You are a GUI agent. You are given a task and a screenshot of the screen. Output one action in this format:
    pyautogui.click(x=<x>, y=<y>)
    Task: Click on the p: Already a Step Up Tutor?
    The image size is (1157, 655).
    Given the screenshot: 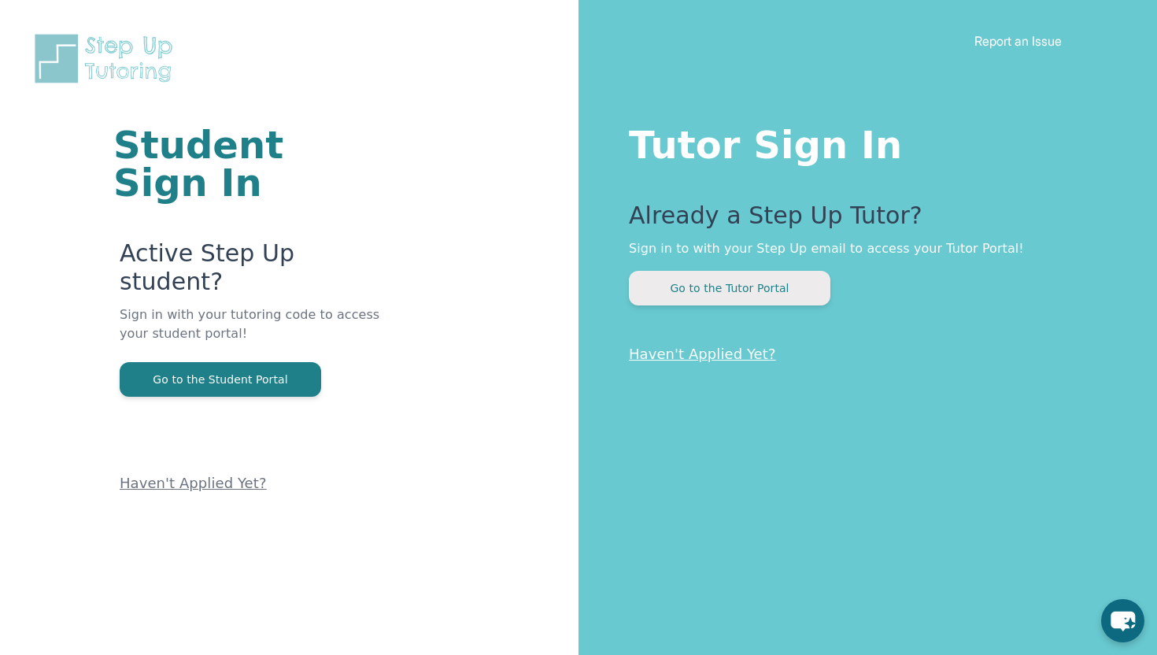 What is the action you would take?
    pyautogui.click(x=861, y=220)
    